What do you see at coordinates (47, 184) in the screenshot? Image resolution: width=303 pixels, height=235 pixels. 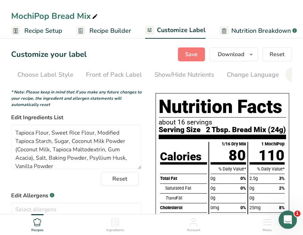 I see `button: Start recording` at bounding box center [47, 184].